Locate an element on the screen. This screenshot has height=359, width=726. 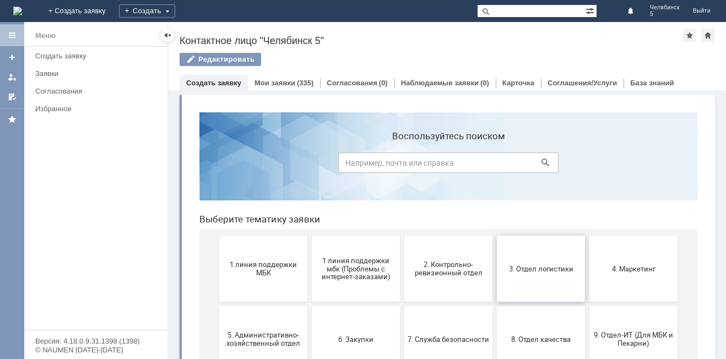
button: Отдел ИТ (1С) is located at coordinates (165, 306).